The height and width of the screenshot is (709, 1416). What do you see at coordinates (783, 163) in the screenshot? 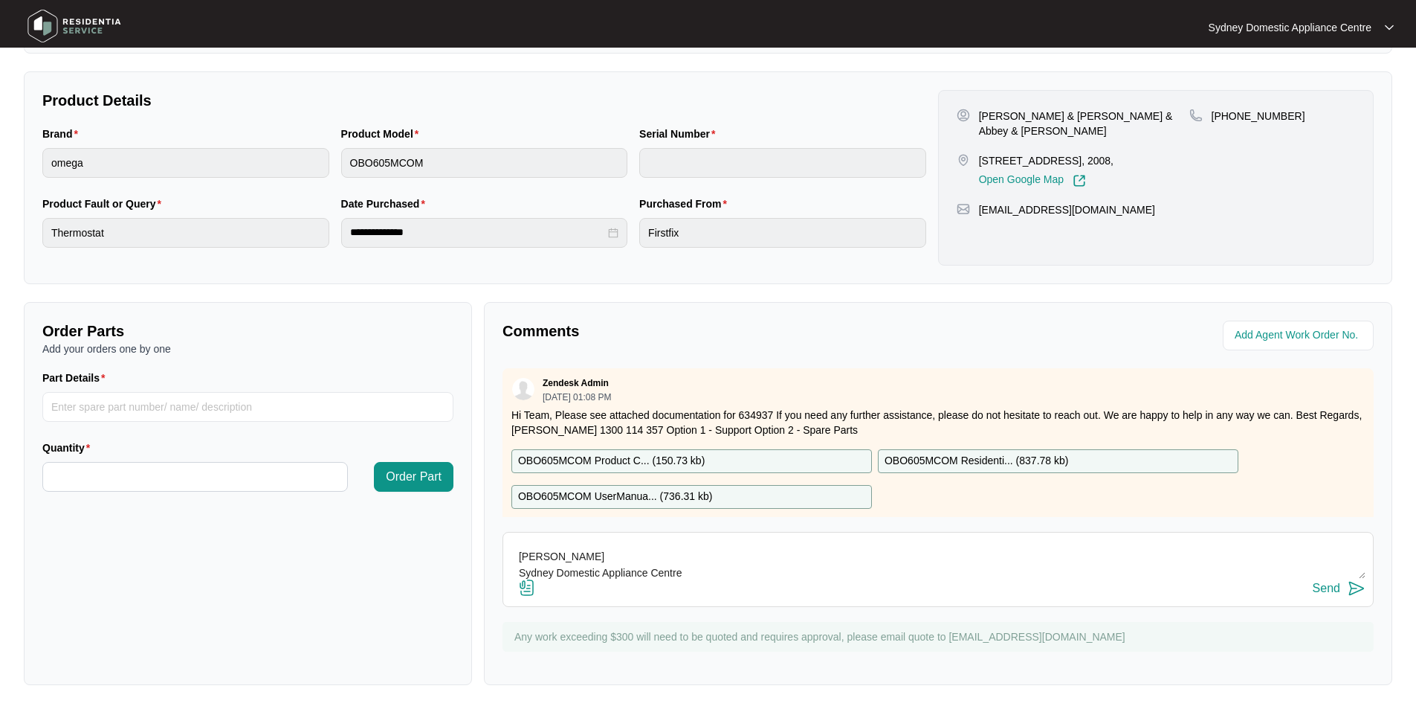
I see `input: Serial Number` at bounding box center [783, 163].